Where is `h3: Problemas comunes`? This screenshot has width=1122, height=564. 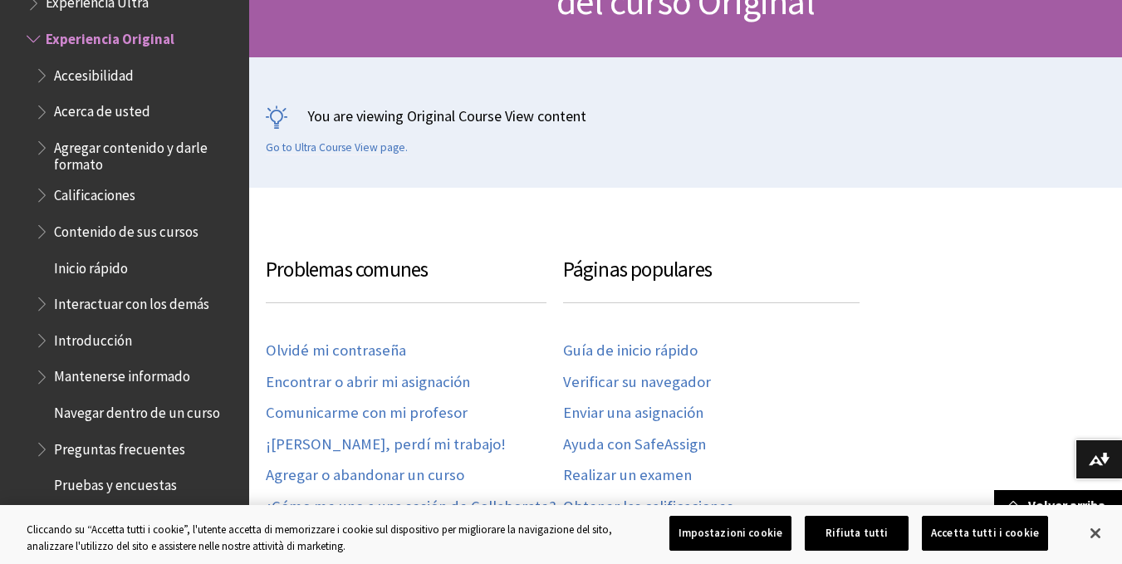 h3: Problemas comunes is located at coordinates (406, 278).